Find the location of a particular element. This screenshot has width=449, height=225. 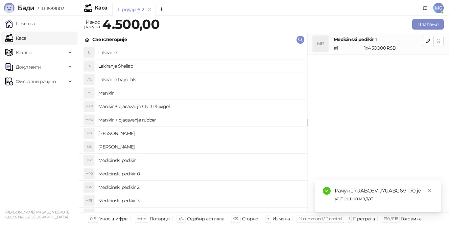

a: Почетна is located at coordinates (20, 24).